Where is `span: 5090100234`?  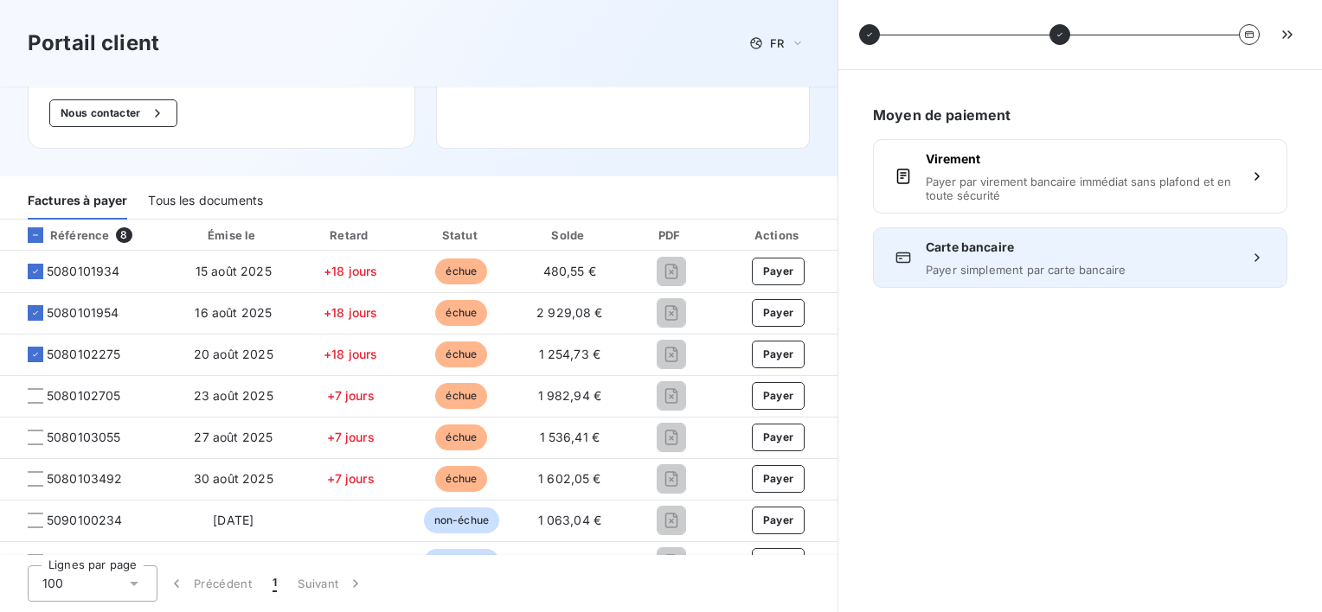 span: 5090100234 is located at coordinates (85, 521).